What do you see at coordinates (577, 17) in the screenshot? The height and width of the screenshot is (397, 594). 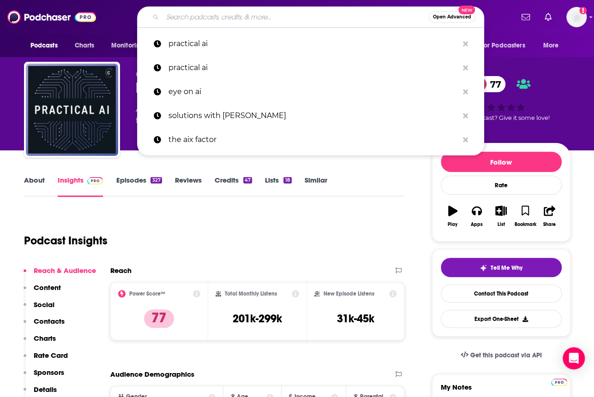 I see `img: User Profile` at bounding box center [577, 17].